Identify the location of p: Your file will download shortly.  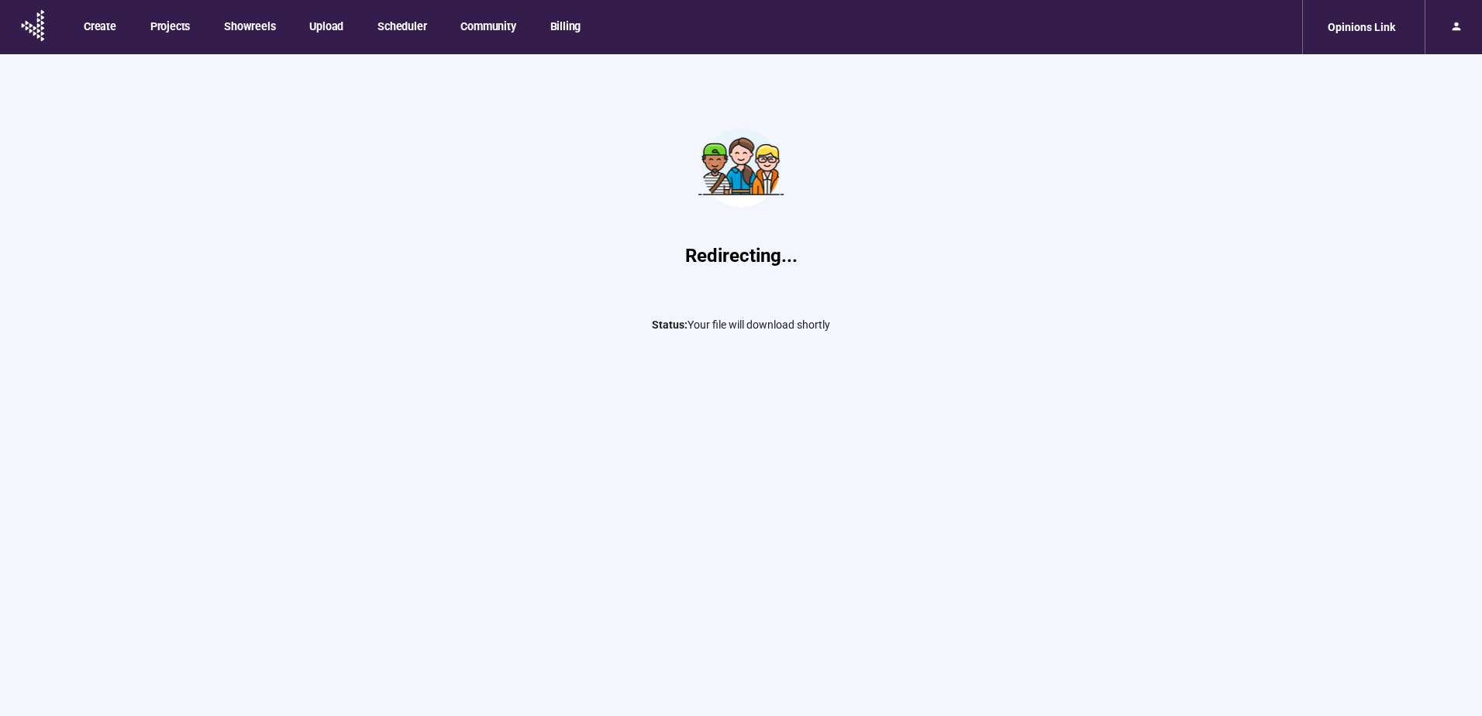
(741, 325).